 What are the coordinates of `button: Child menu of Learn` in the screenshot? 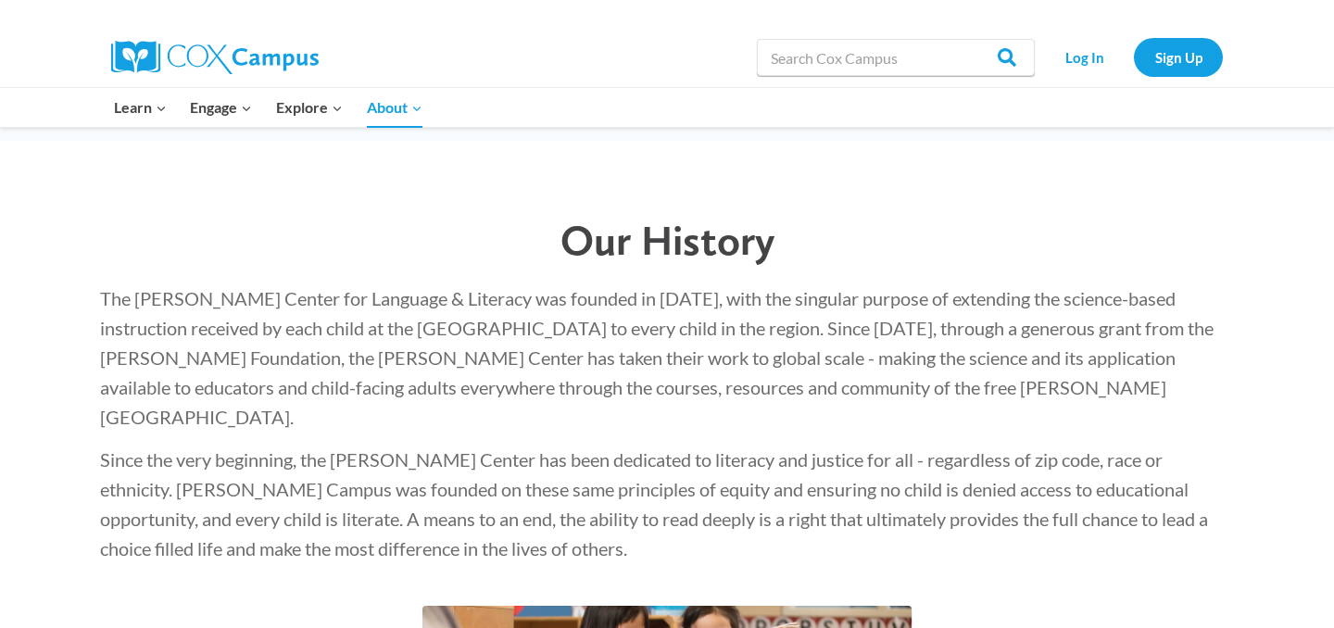 It's located at (140, 107).